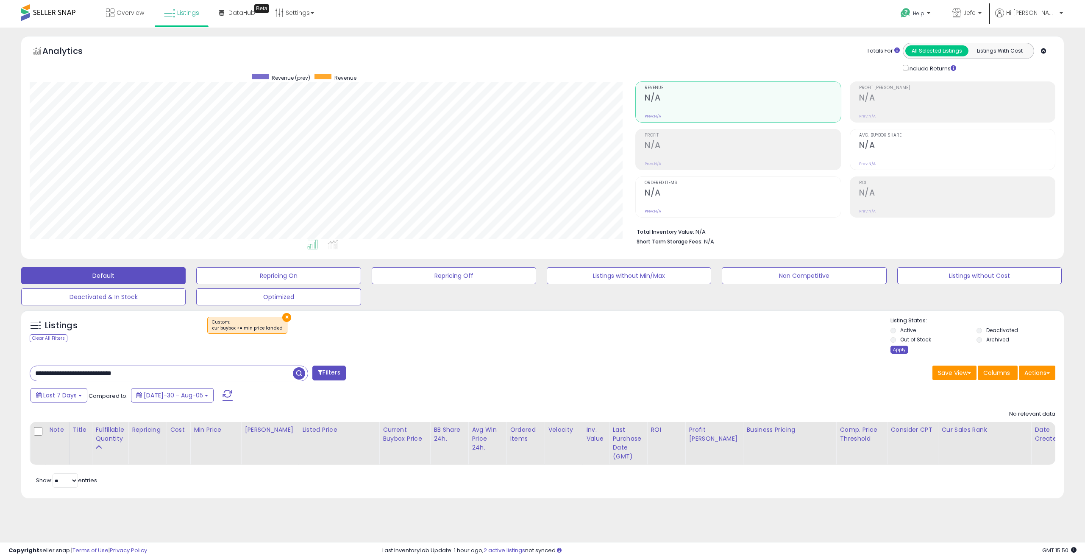 This screenshot has height=559, width=1085. Describe the element at coordinates (998, 339) in the screenshot. I see `label: Archived` at that location.